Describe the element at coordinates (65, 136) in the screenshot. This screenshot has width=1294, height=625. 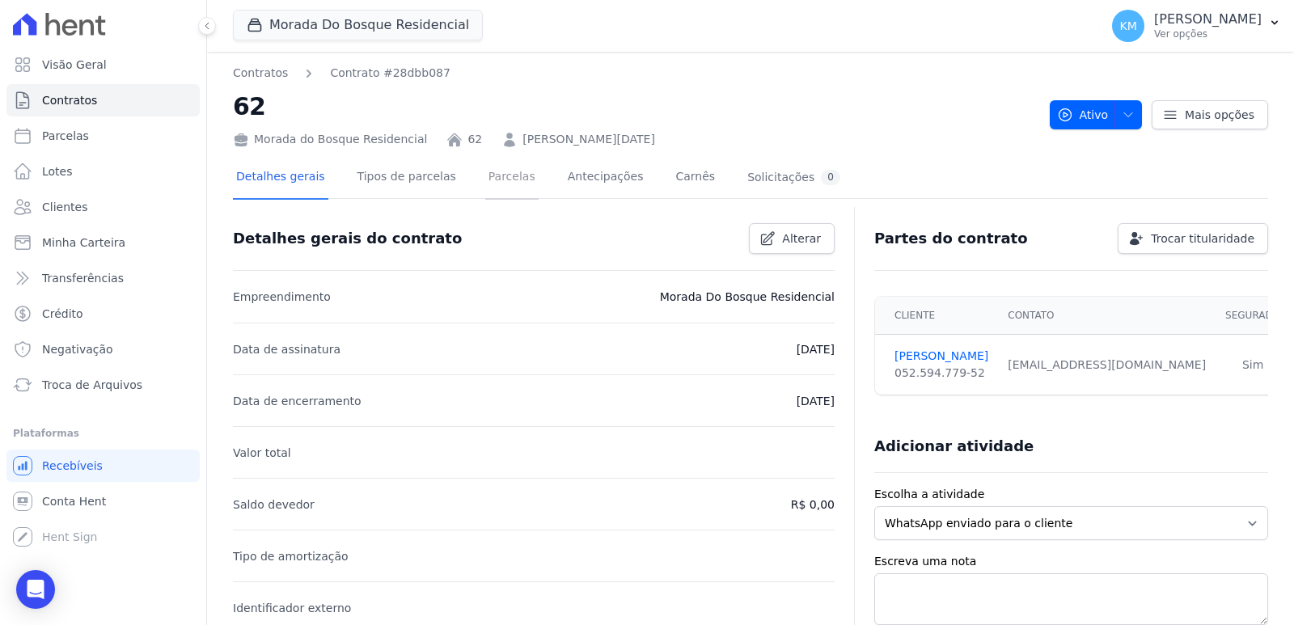
I see `span: Parcelas` at that location.